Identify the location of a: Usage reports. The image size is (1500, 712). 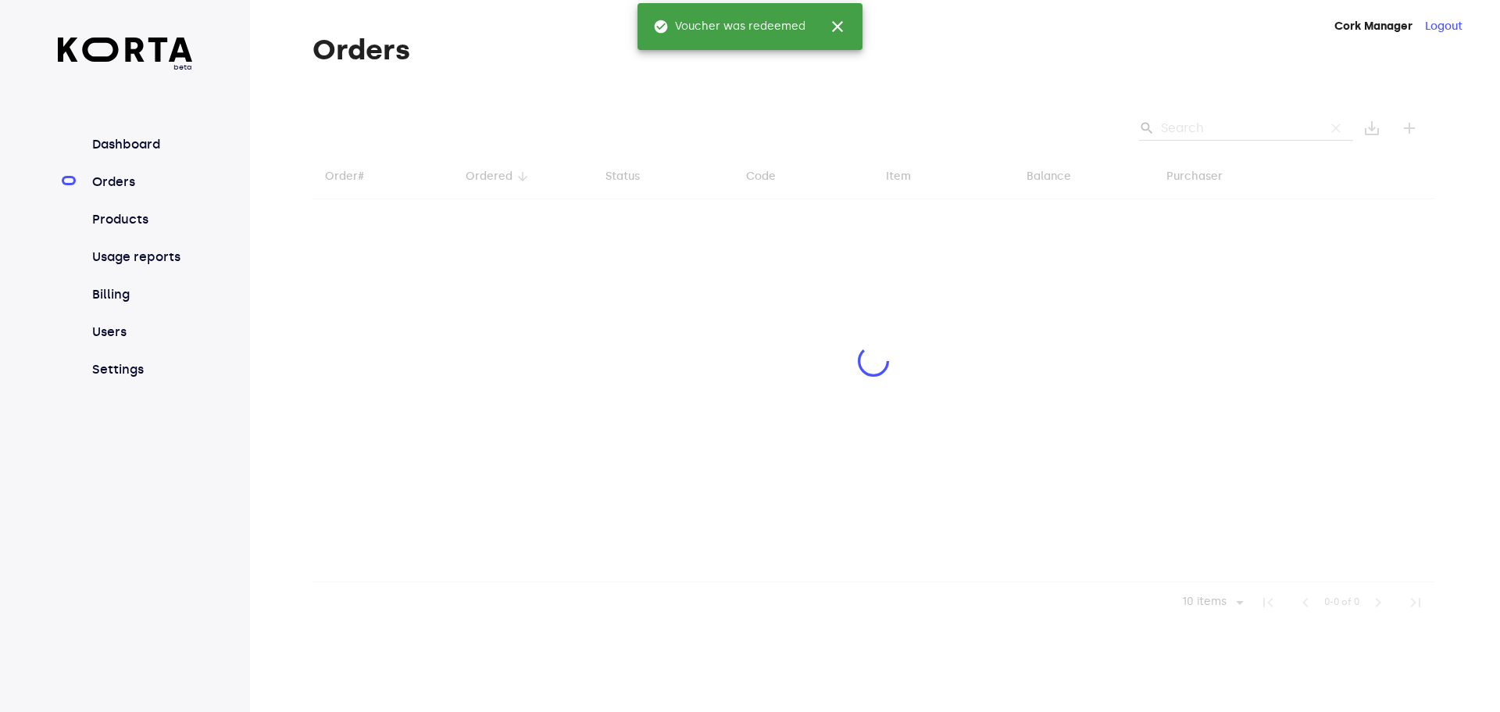
(141, 257).